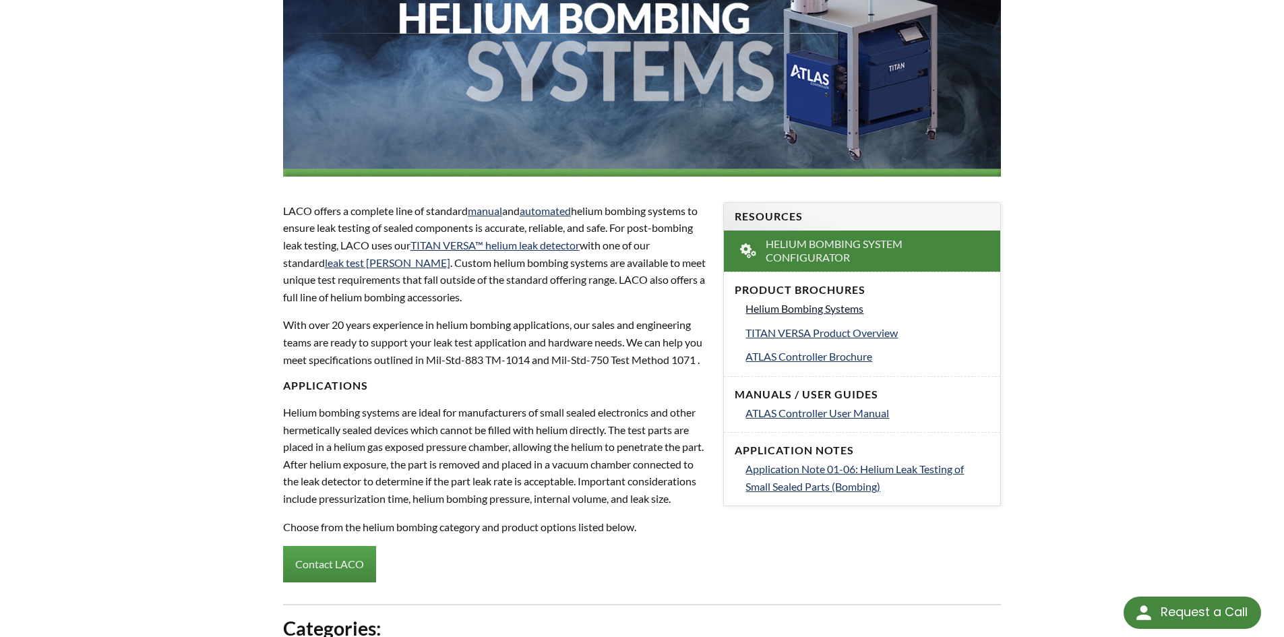  Describe the element at coordinates (330, 564) in the screenshot. I see `a: Contact LACO` at that location.